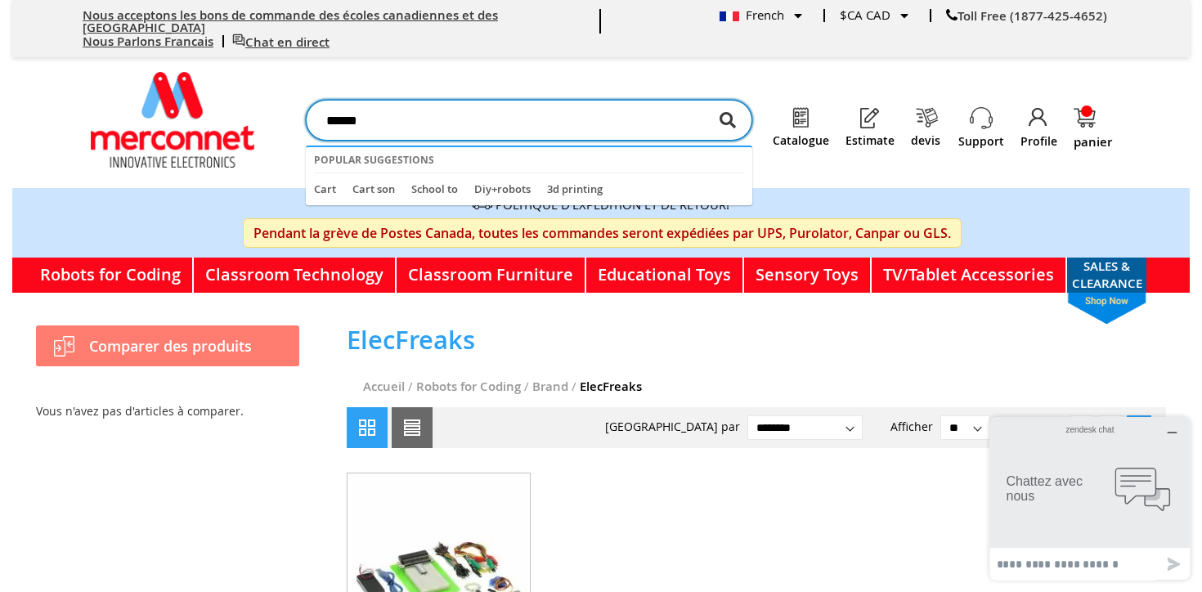 This screenshot has height=592, width=1202. What do you see at coordinates (324, 189) in the screenshot?
I see `a: Cart` at bounding box center [324, 189].